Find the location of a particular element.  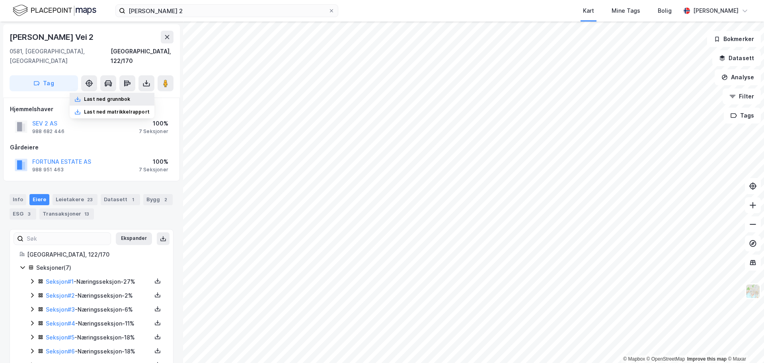

button: Analyse is located at coordinates (738, 77).